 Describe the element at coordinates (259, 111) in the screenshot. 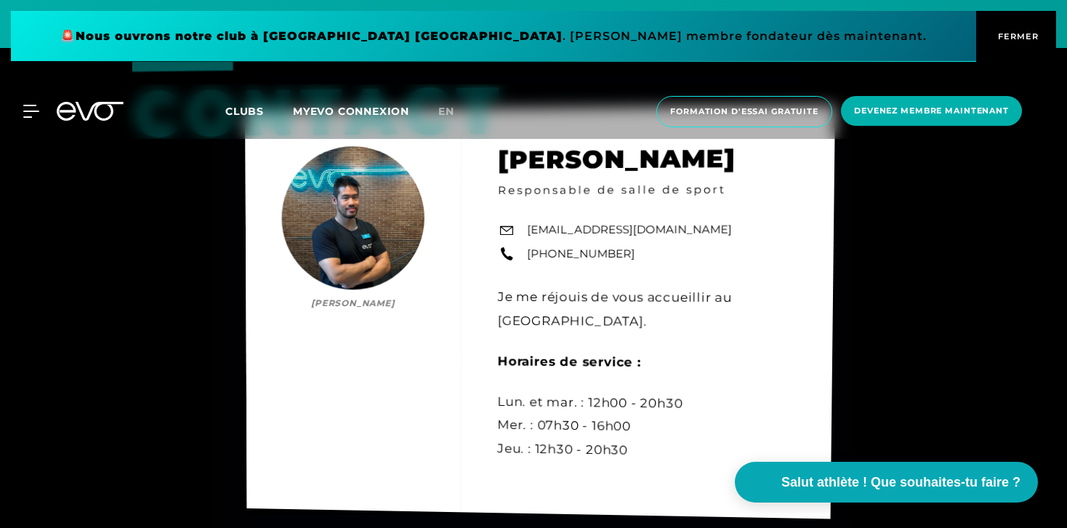

I see `a: Clubs` at that location.